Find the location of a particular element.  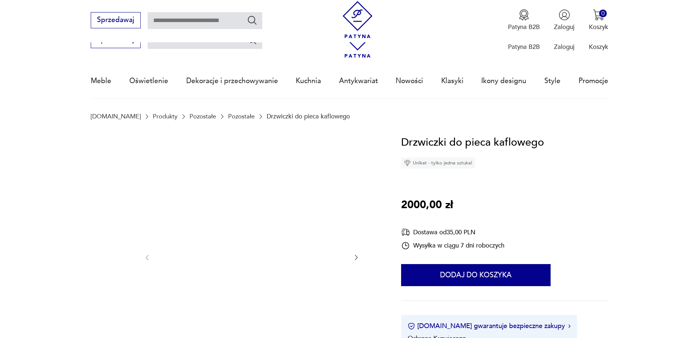

div: Wysyłka w ciągu 7 dni roboczych is located at coordinates (453, 245).